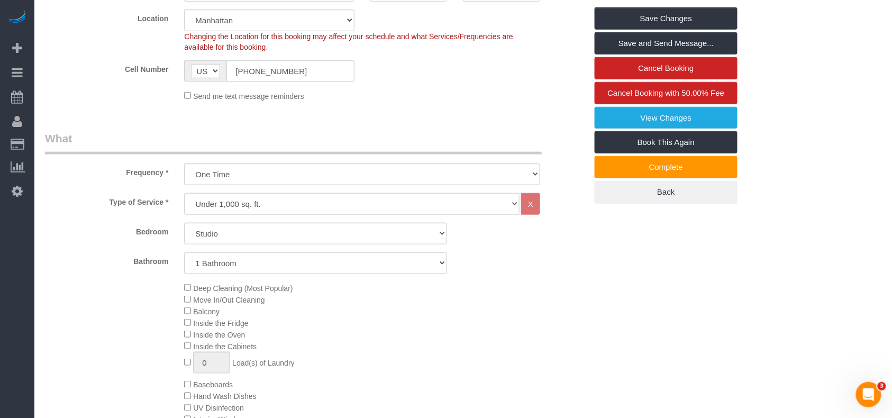 The height and width of the screenshot is (418, 892). What do you see at coordinates (218, 408) in the screenshot?
I see `span: UV Disinfection` at bounding box center [218, 408].